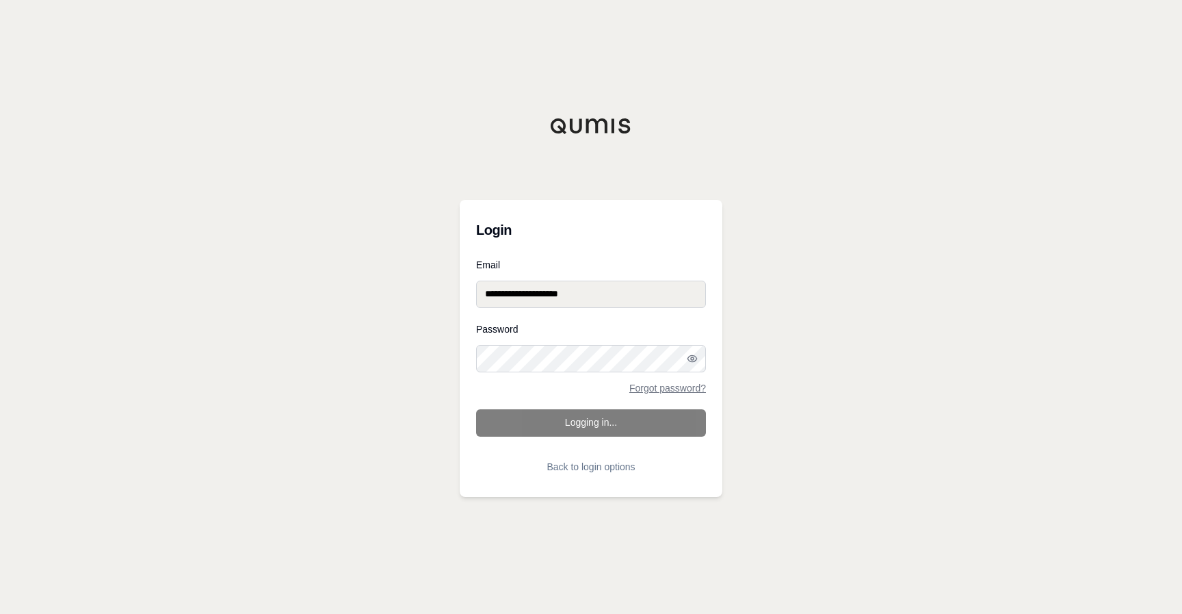  What do you see at coordinates (591, 126) in the screenshot?
I see `img: Qumis` at bounding box center [591, 126].